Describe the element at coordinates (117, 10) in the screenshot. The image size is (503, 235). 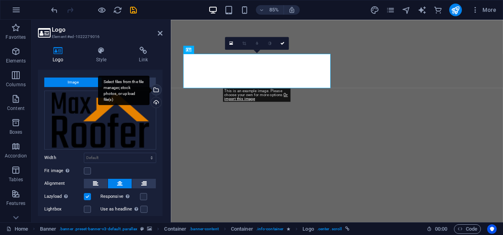
I see `i: Reload page` at that location.